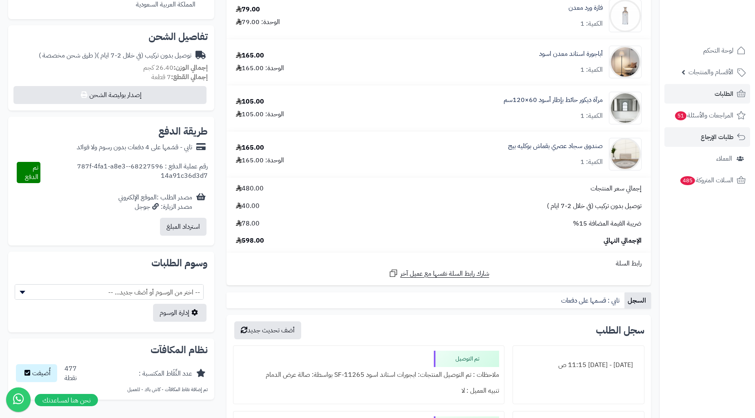 This screenshot has height=418, width=755. Describe the element at coordinates (250, 102) in the screenshot. I see `div: 105.00` at that location.